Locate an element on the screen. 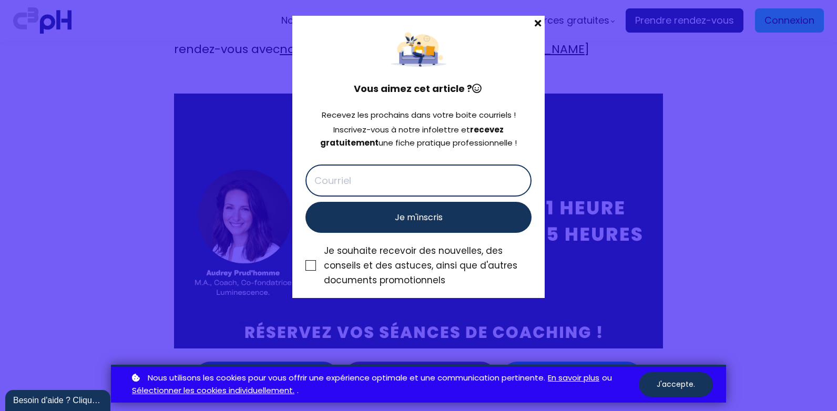 This screenshot has height=411, width=837. p: ou . is located at coordinates (384, 385).